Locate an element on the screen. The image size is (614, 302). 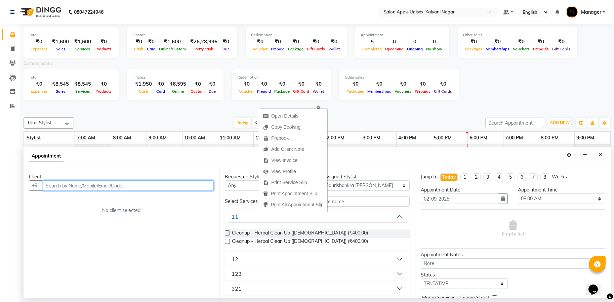
div: 123 is located at coordinates (236, 274).